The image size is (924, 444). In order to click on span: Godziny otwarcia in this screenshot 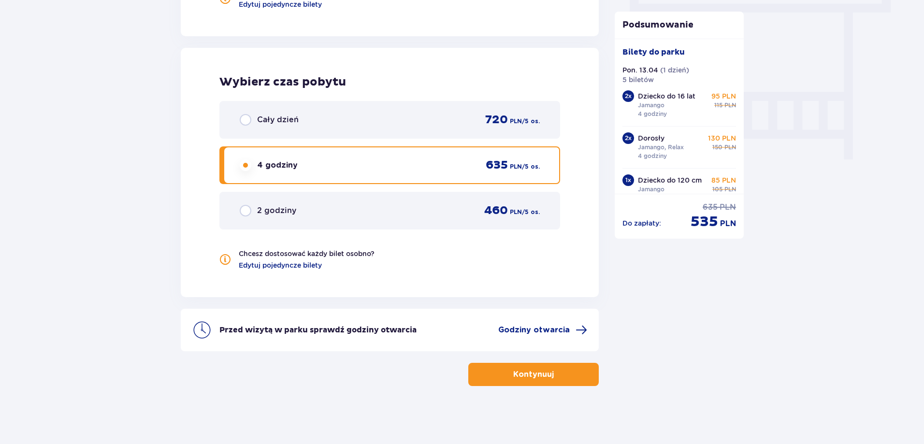, I will do `click(534, 330)`.